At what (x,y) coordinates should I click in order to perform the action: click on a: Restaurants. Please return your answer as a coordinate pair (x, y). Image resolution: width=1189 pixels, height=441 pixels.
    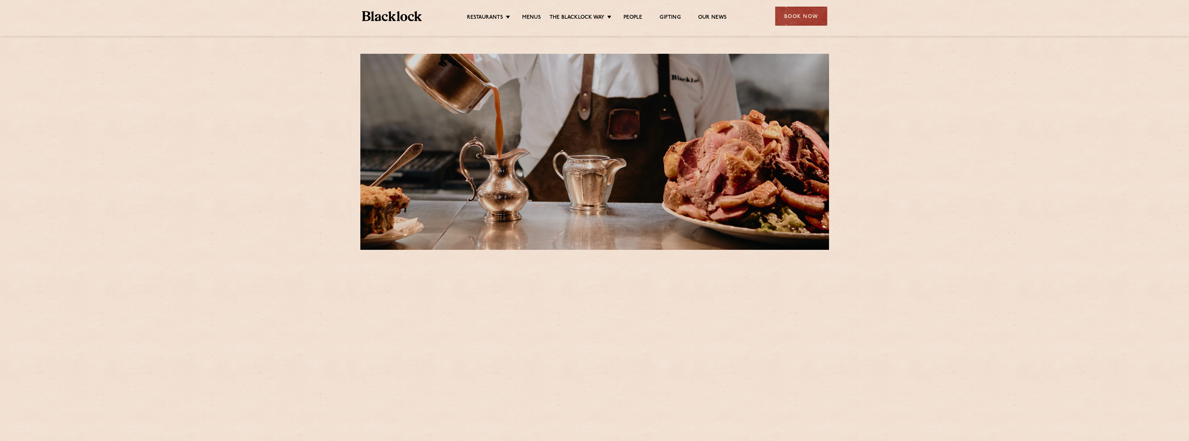
    Looking at the image, I should click on (485, 18).